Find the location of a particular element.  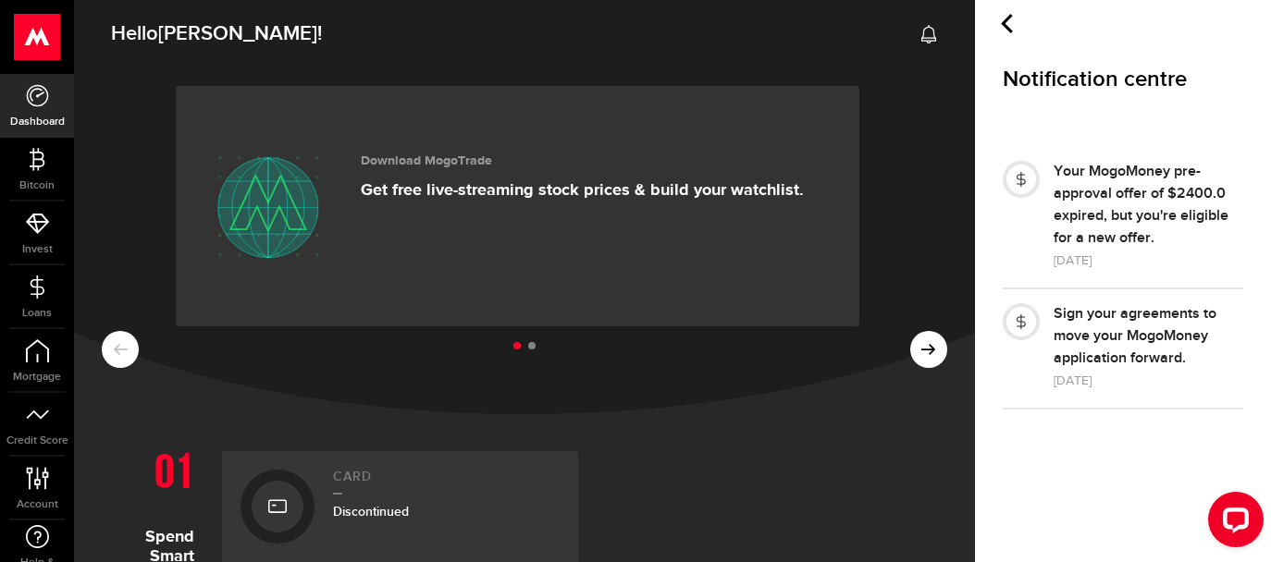

span: Notification centre is located at coordinates (1094, 79).